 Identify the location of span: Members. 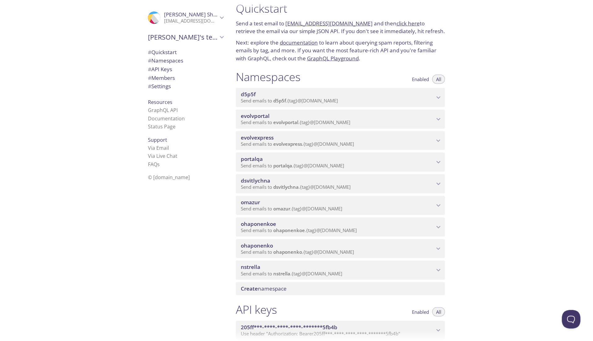
(161, 78).